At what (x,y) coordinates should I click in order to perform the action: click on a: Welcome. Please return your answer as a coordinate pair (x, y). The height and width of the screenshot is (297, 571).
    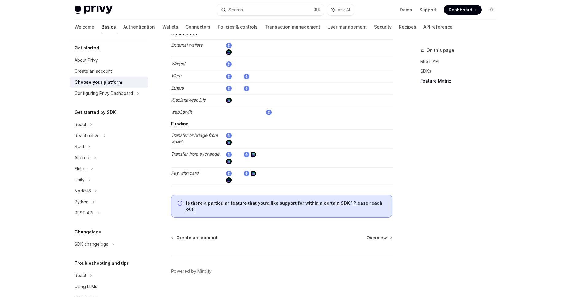
    Looking at the image, I should click on (84, 27).